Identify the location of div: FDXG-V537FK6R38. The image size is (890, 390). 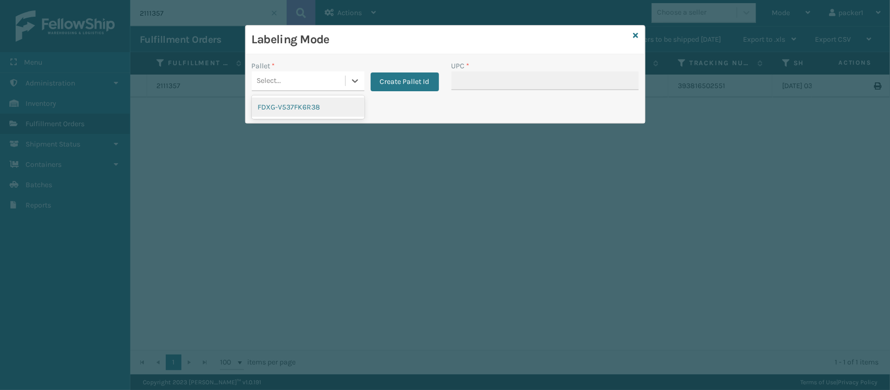
(308, 107).